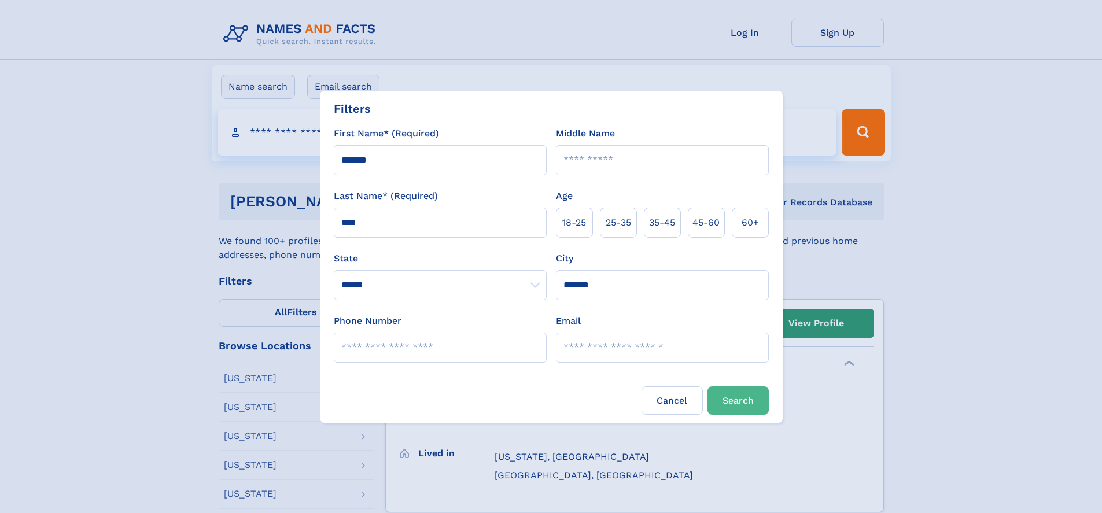 This screenshot has width=1102, height=513. I want to click on span: 60+, so click(750, 223).